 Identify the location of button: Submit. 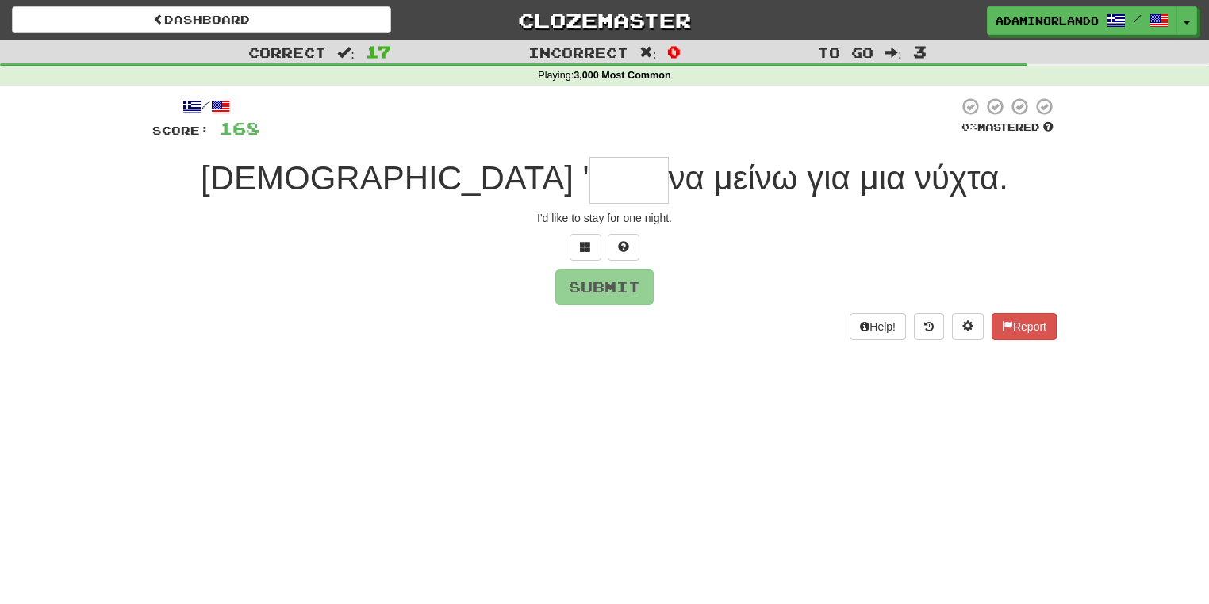
(604, 287).